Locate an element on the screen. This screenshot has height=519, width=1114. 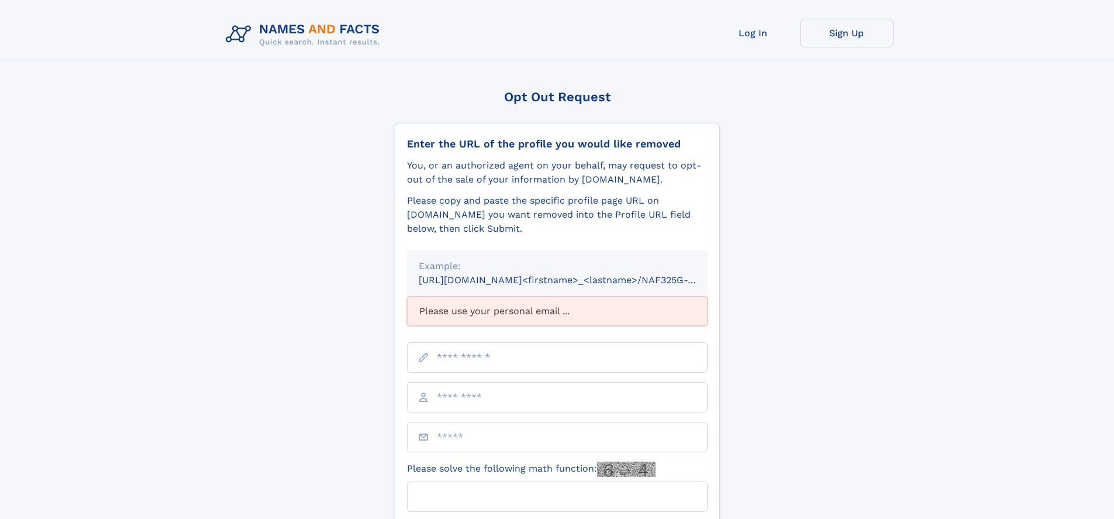
div: Enter the URL of the profile you would like removed is located at coordinates (557, 144).